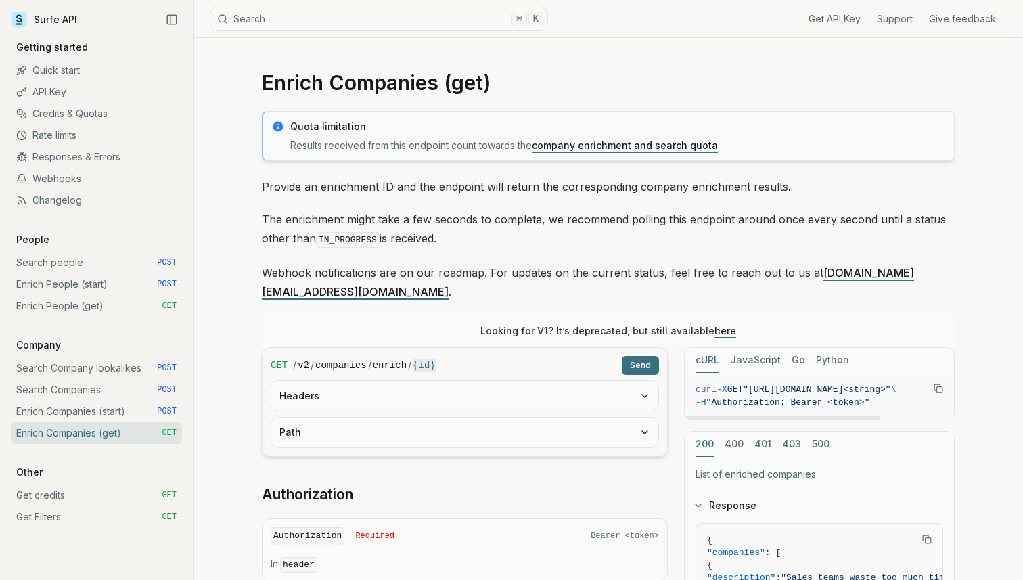  What do you see at coordinates (799, 360) in the screenshot?
I see `button: Go` at bounding box center [799, 360].